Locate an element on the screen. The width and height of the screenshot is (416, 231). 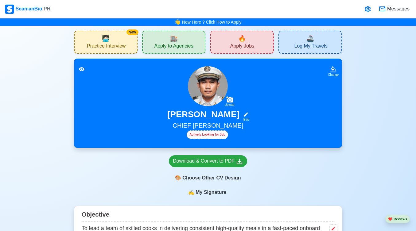
div: SeamanBio is located at coordinates (28, 9).